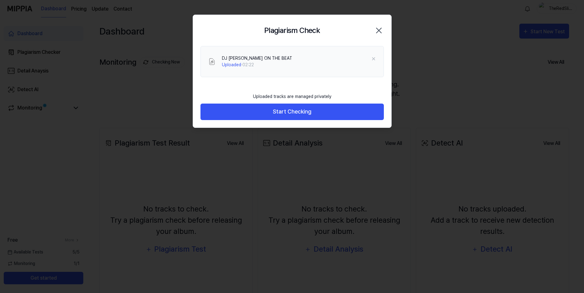  What do you see at coordinates (292, 30) in the screenshot?
I see `h2: Plagiarism Check` at bounding box center [292, 30].